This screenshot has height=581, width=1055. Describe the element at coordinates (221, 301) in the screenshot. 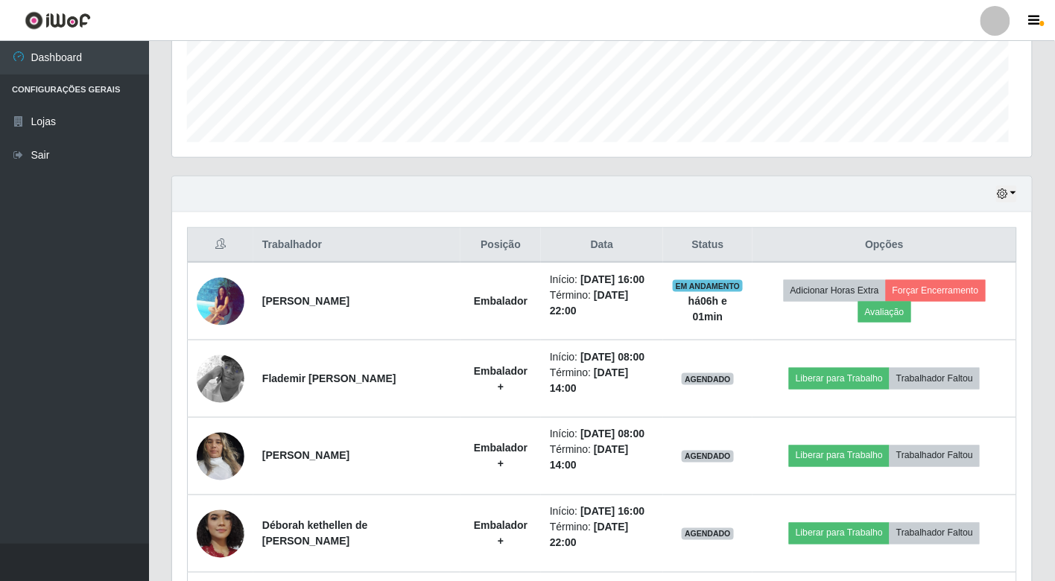

I see `img: 1748991397943.jpeg` at that location.